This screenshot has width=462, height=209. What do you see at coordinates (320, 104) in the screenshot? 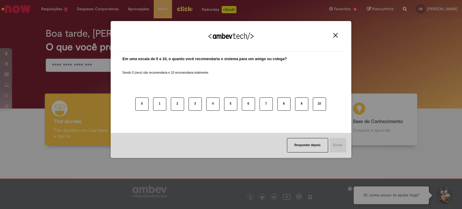
I see `button: 10` at bounding box center [320, 104].